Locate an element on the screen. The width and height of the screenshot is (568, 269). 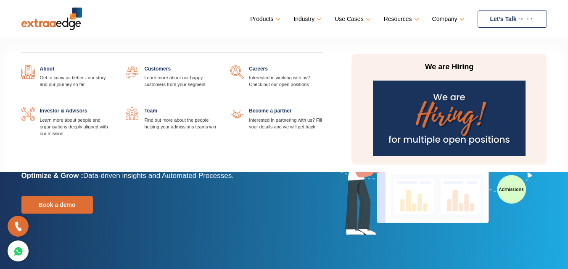
a: Products is located at coordinates (264, 19).